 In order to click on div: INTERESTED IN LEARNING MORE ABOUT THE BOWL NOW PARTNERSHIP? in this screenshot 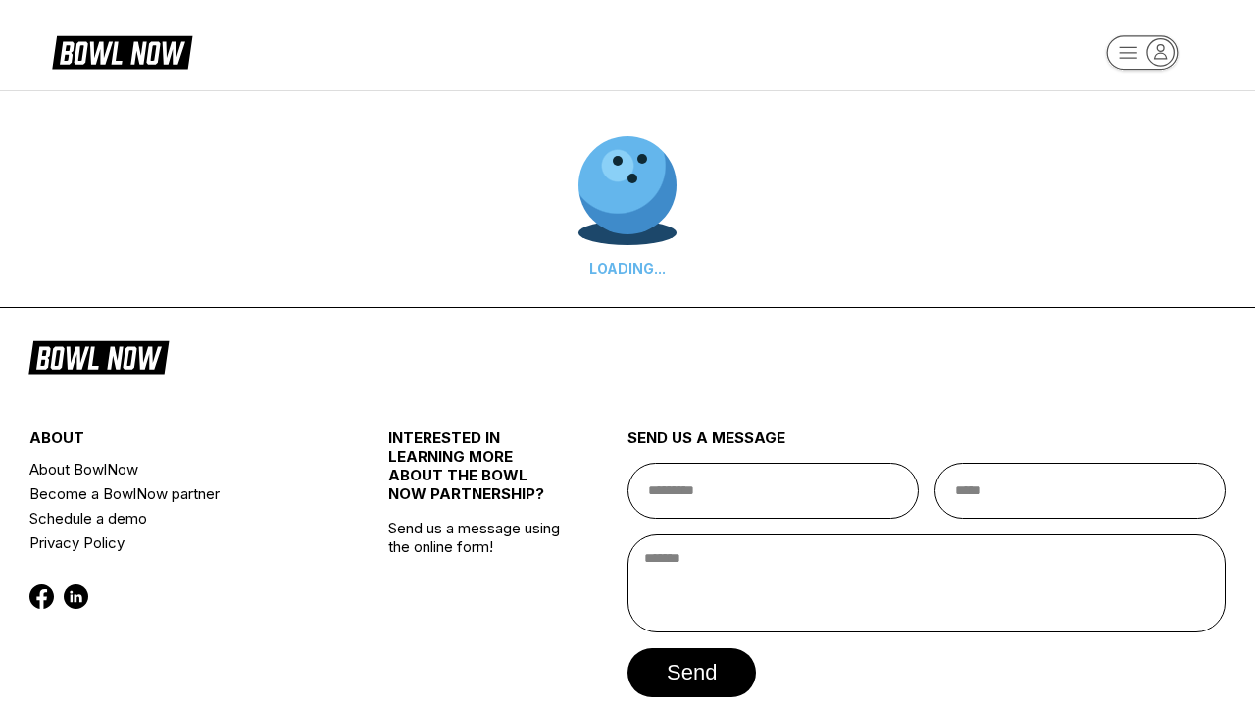, I will do `click(477, 473)`.